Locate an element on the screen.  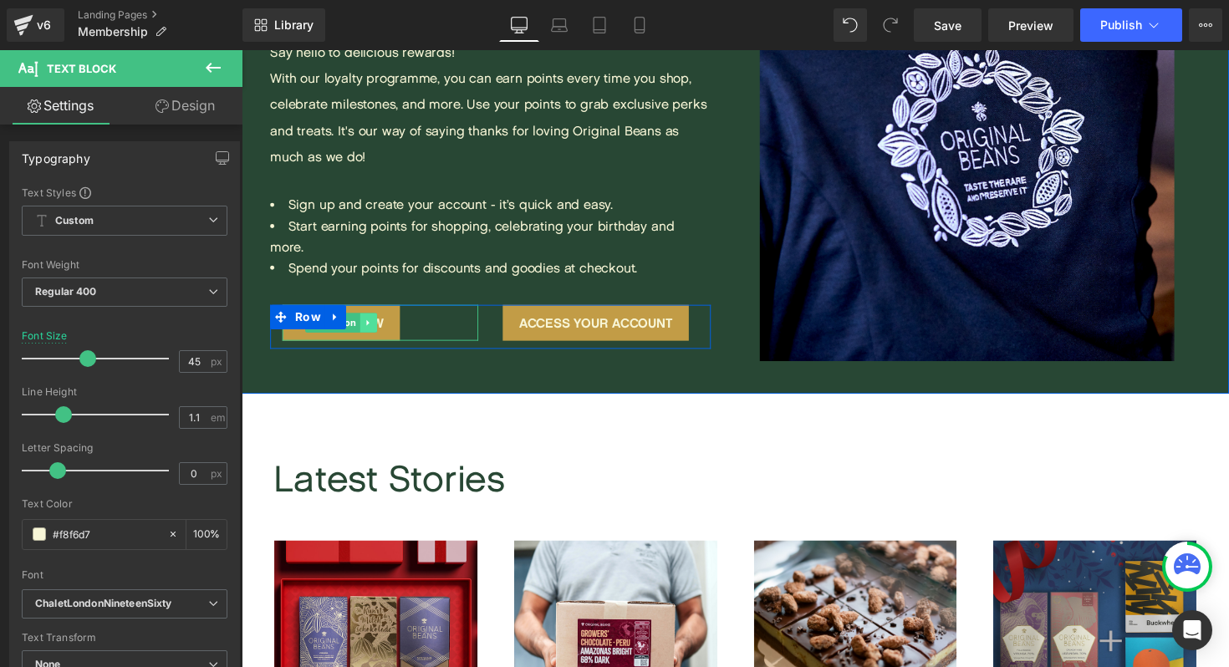
div: Line Height is located at coordinates (125, 392).